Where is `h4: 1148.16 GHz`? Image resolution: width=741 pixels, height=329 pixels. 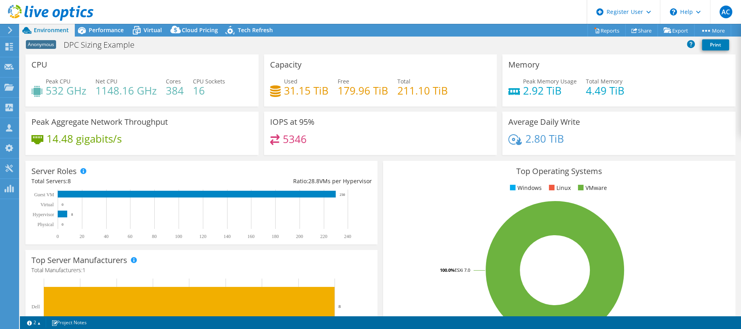
h4: 1148.16 GHz is located at coordinates (126, 91).